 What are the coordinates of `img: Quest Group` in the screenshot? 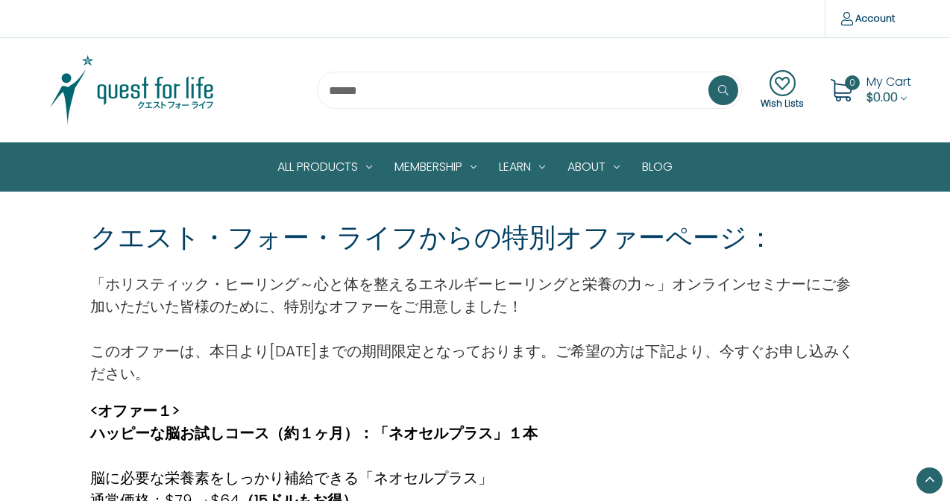 It's located at (132, 90).